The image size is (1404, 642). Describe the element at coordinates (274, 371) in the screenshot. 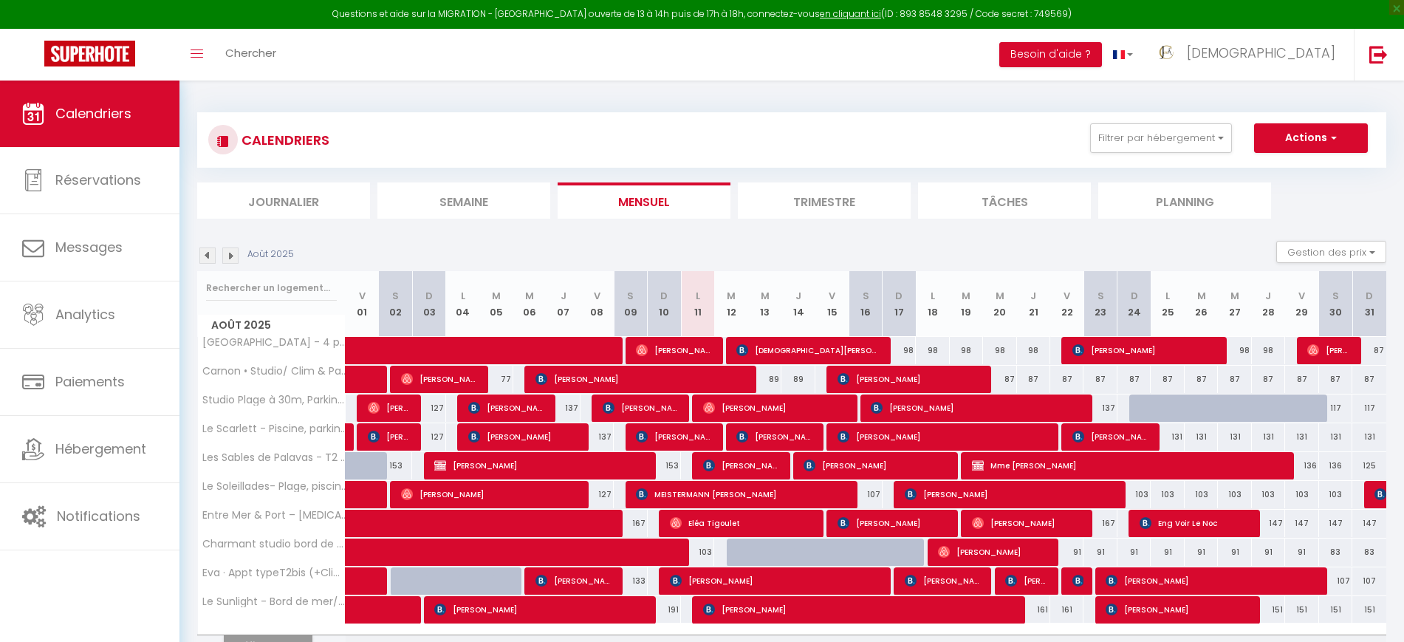

I see `span: Carnon • Studio/ Clim & Parking` at that location.